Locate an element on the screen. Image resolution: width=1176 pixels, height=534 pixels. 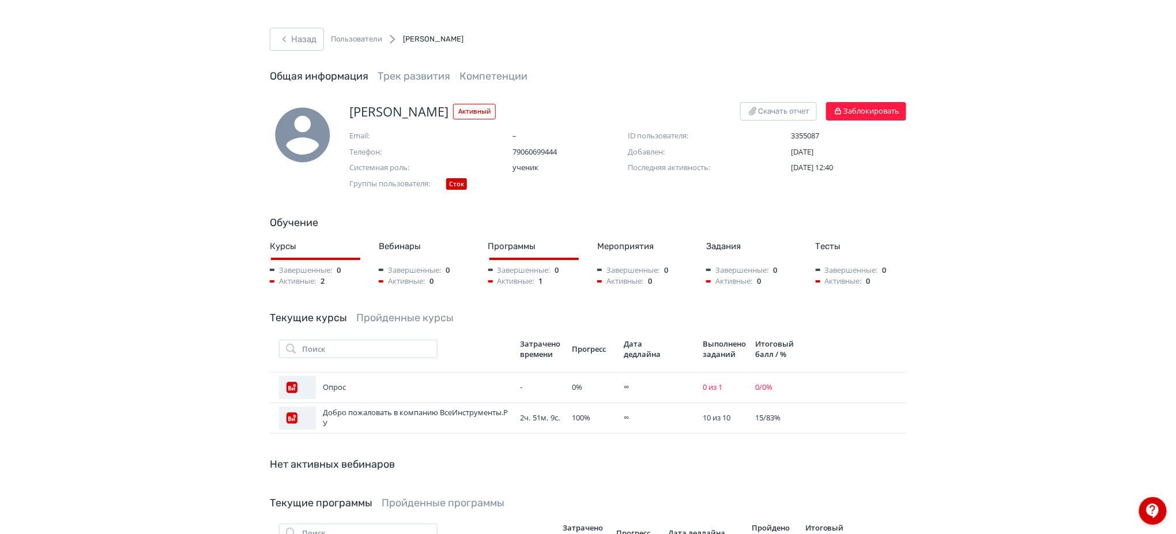
span: 2ч. is located at coordinates (526, 417).